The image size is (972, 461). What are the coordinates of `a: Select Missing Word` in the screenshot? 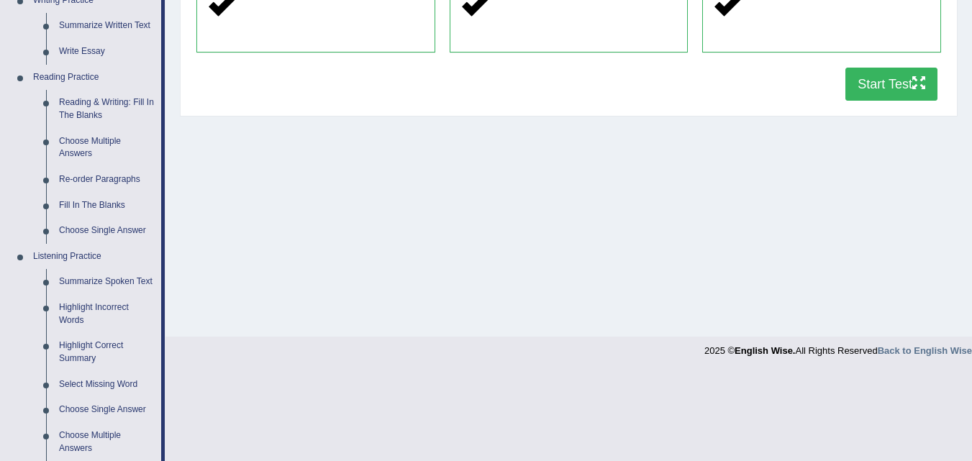 It's located at (106, 385).